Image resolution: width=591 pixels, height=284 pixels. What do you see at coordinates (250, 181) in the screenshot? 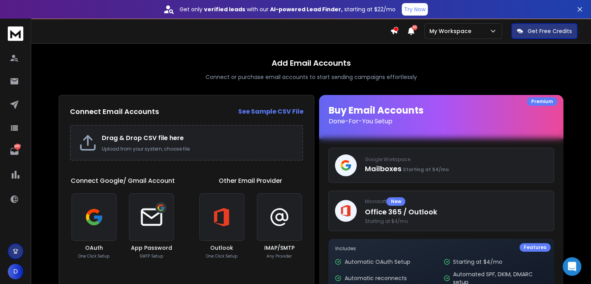
I see `h1: Other Email Provider` at bounding box center [250, 181].